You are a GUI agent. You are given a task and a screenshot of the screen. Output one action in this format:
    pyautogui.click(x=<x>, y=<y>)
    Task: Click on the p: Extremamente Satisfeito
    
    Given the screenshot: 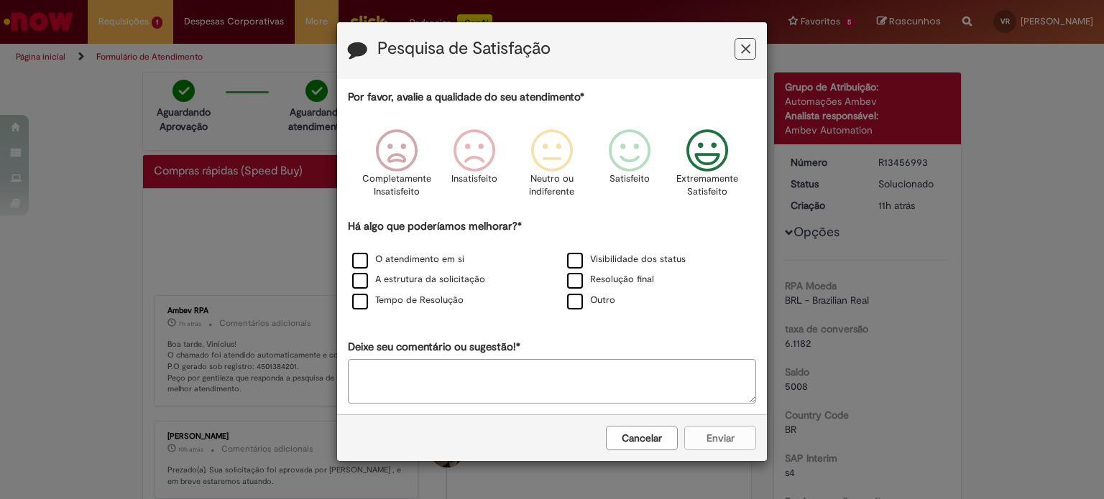 What is the action you would take?
    pyautogui.click(x=707, y=185)
    